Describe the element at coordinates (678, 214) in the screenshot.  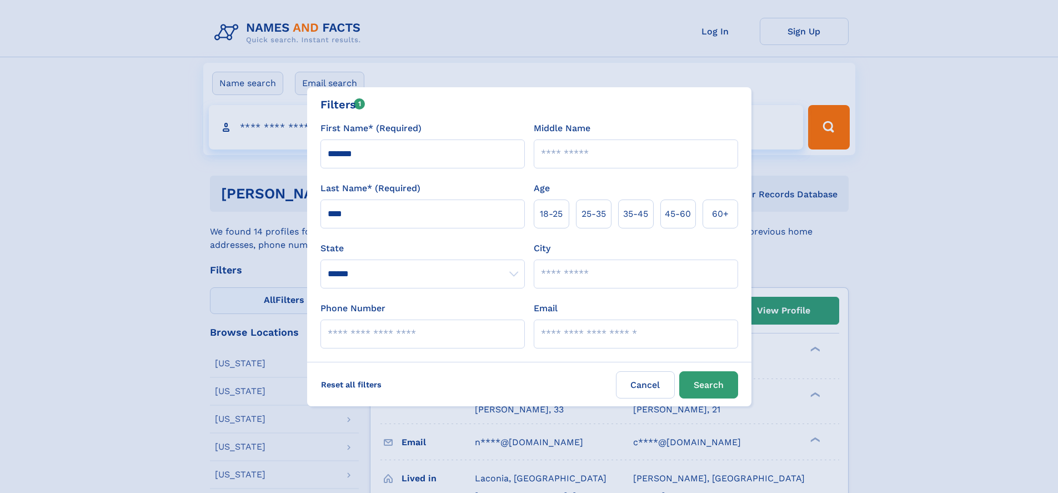
I see `span: 45‑60` at that location.